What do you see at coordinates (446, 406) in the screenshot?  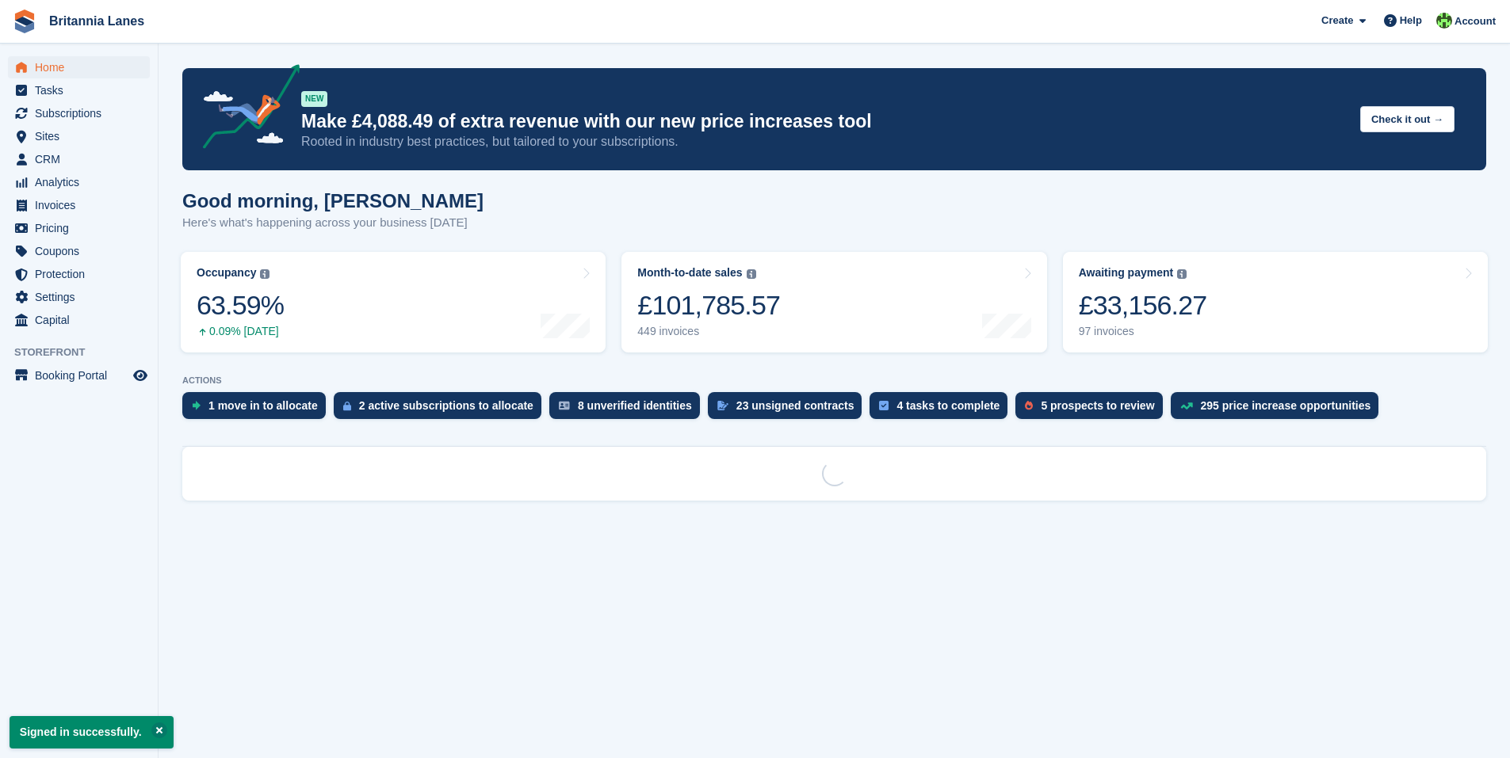 I see `div: 2 active subscriptions to allocate` at bounding box center [446, 406].